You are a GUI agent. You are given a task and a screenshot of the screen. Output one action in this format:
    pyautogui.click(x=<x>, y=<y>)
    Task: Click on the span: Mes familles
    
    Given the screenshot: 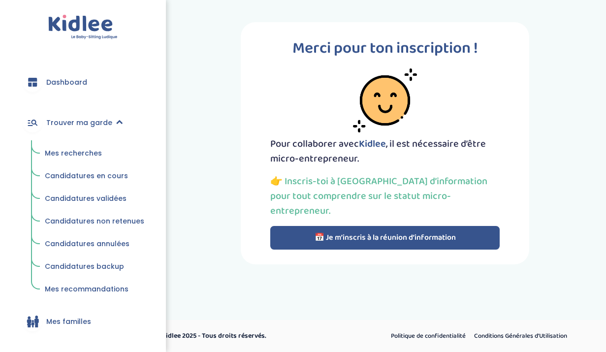 What is the action you would take?
    pyautogui.click(x=68, y=322)
    